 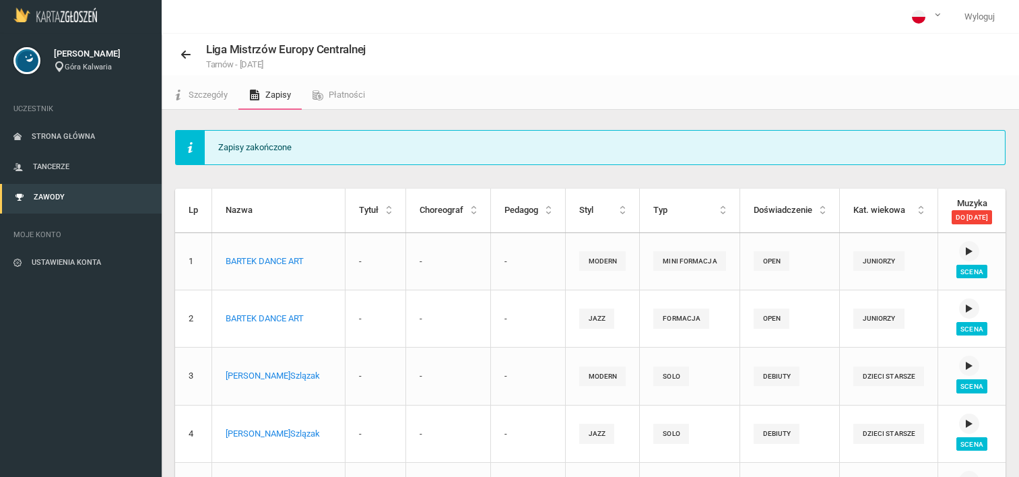 What do you see at coordinates (27, 61) in the screenshot?
I see `img: svg` at bounding box center [27, 61].